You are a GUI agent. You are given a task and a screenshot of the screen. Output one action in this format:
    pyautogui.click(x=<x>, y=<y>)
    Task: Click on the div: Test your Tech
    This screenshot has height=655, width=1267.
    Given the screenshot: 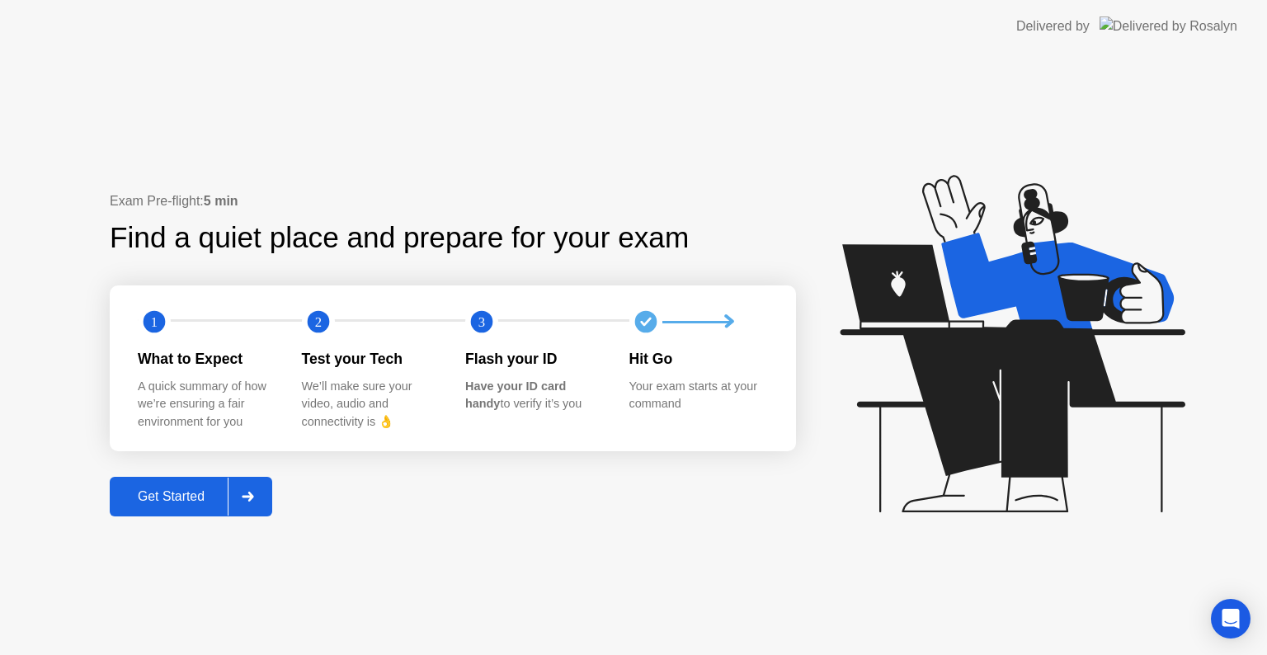 What is the action you would take?
    pyautogui.click(x=370, y=359)
    